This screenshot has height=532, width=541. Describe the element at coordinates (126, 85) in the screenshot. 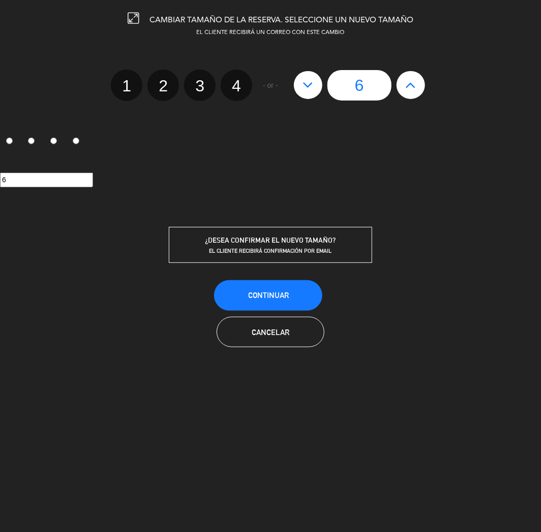

I see `label: 1` at that location.